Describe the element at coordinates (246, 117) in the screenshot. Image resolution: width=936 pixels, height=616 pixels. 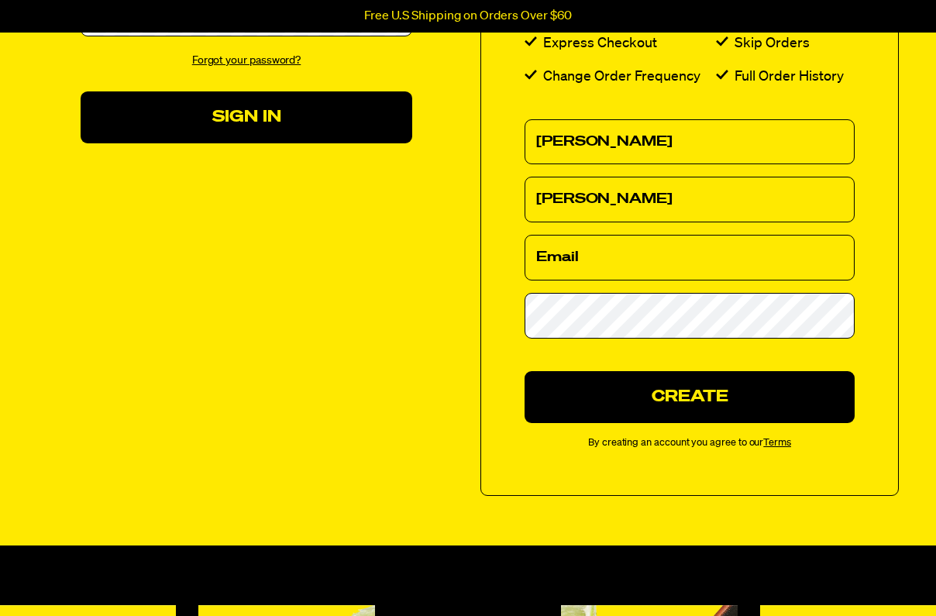
I see `button: Sign In` at that location.